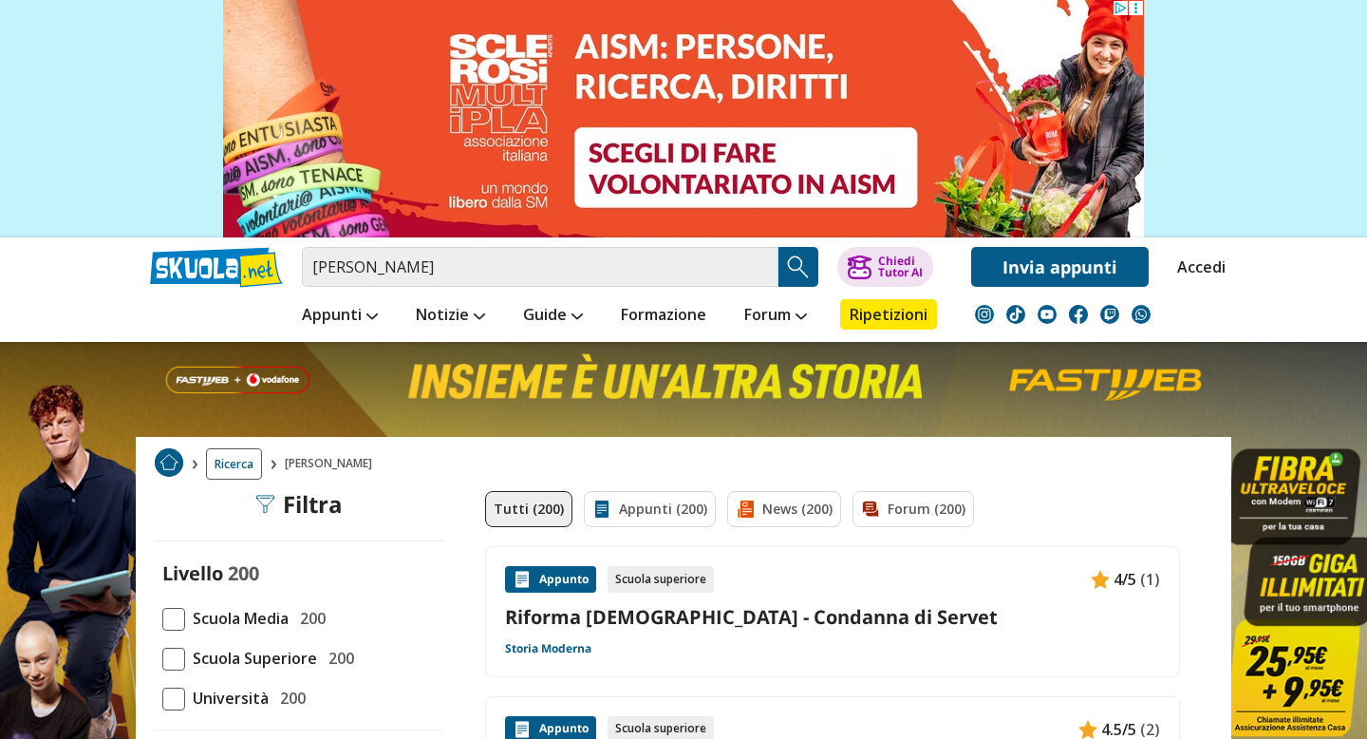 The image size is (1367, 739). I want to click on a: Invia appunti, so click(1059, 267).